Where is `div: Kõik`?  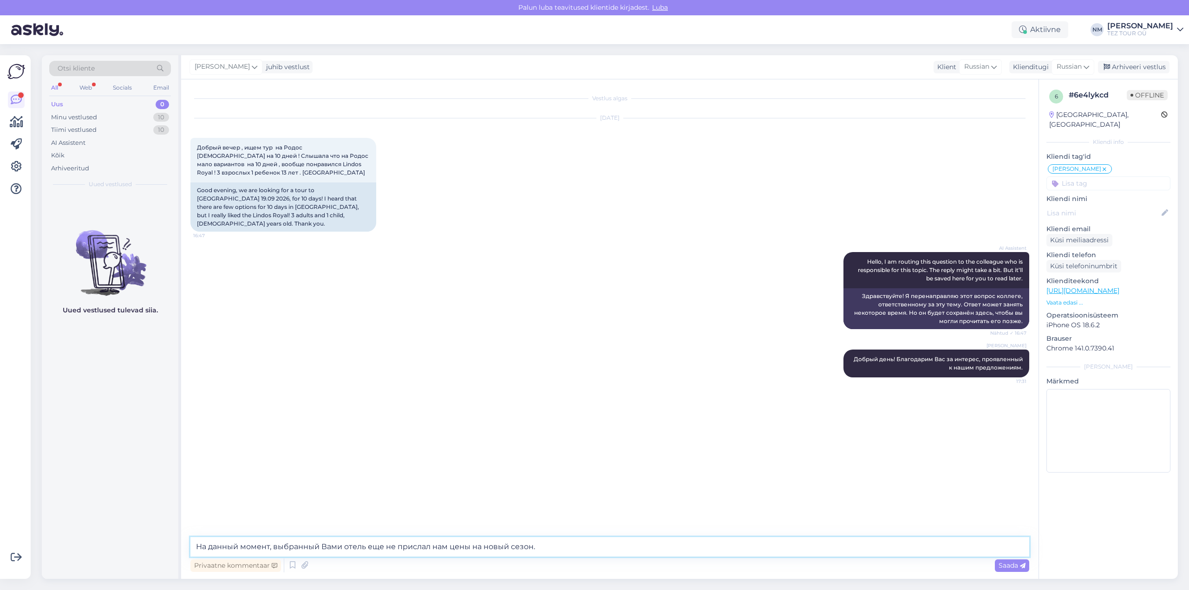 div: Kõik is located at coordinates (58, 156).